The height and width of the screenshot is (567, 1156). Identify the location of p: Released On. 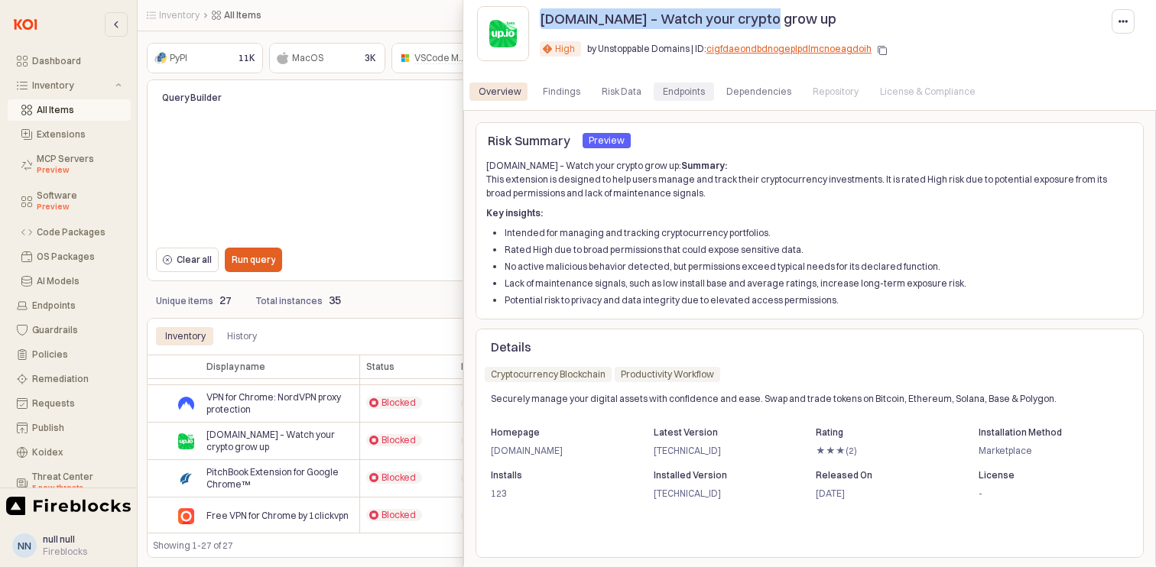
(883, 476).